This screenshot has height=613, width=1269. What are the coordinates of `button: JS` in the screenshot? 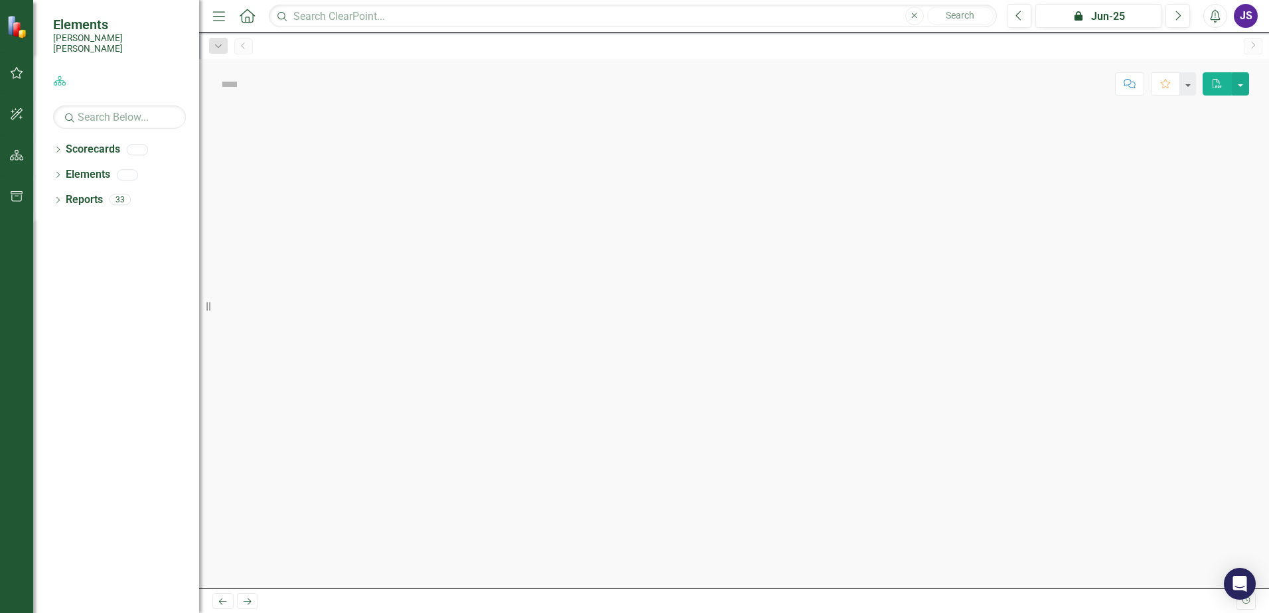 It's located at (1246, 16).